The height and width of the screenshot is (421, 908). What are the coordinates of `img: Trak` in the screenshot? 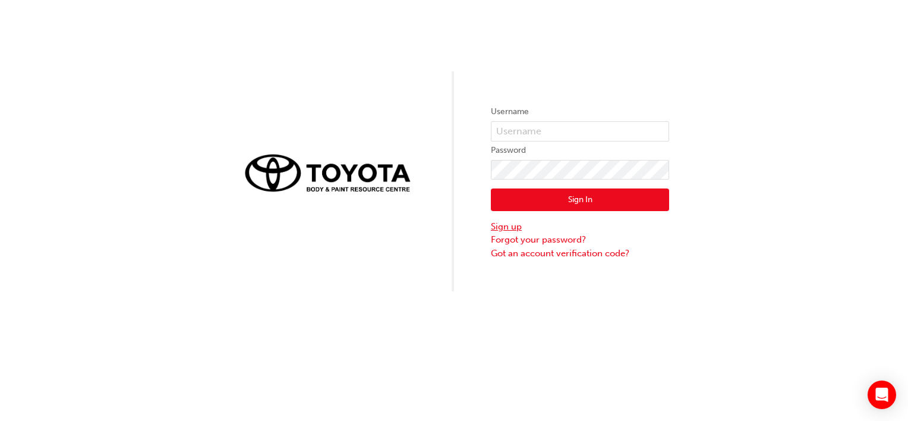 It's located at (328, 172).